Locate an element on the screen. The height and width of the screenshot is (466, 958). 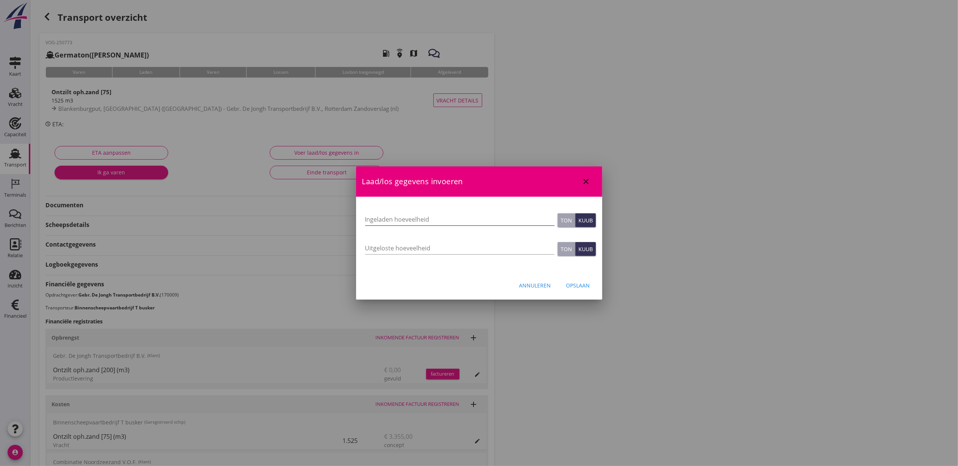
div: Annuleren is located at coordinates (535, 286).